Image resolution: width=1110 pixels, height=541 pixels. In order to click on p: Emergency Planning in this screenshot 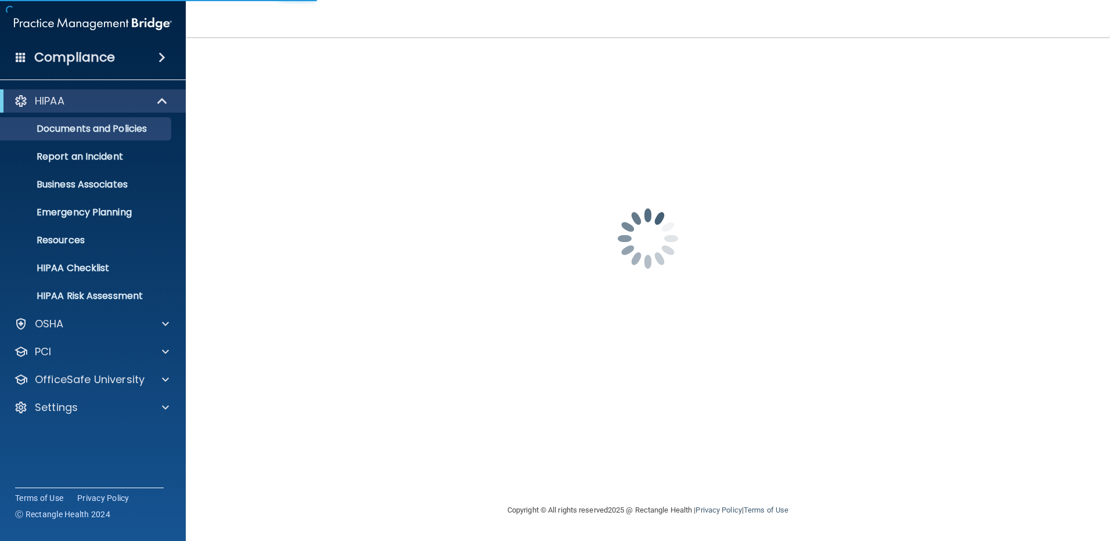, I will do `click(87, 213)`.